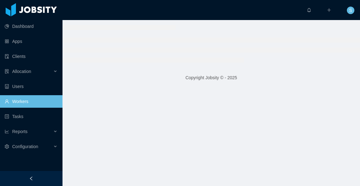  What do you see at coordinates (31, 26) in the screenshot?
I see `a: icon: pie-chartDashboard` at bounding box center [31, 26].